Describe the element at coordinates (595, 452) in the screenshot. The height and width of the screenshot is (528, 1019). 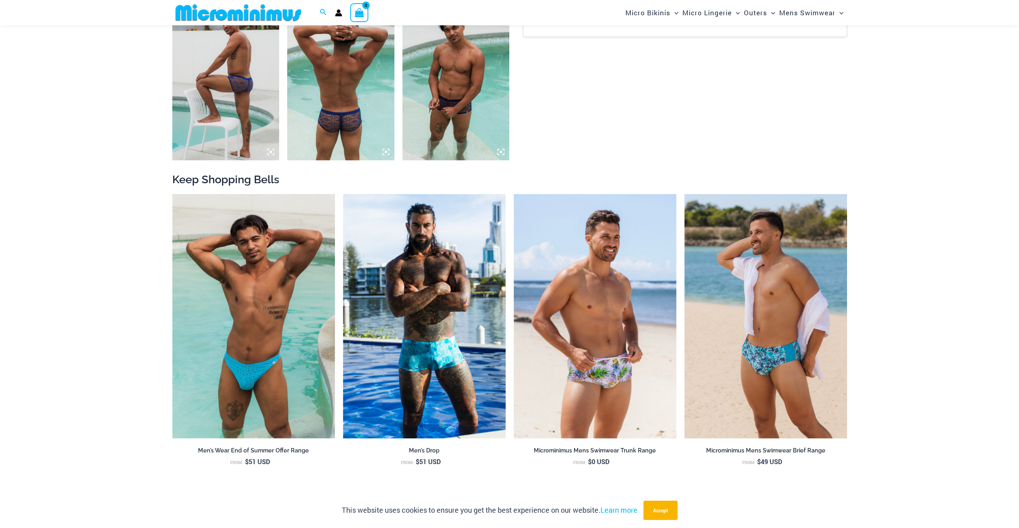
I see `a: Microminimus Mens Swimwear Trunk Range` at that location.